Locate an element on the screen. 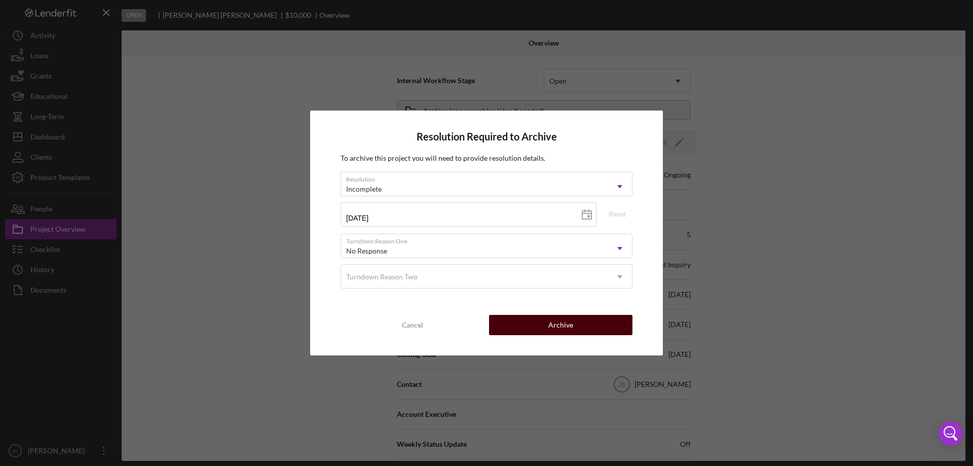 The width and height of the screenshot is (973, 466). div: Cancel is located at coordinates (412, 325).